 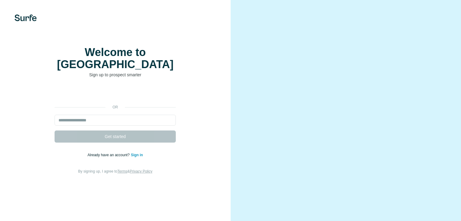 I want to click on span: By signing up, I agree to &, so click(x=115, y=171).